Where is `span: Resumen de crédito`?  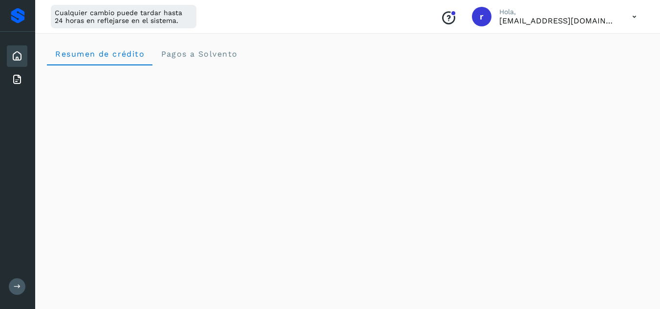 span: Resumen de crédito is located at coordinates (100, 54).